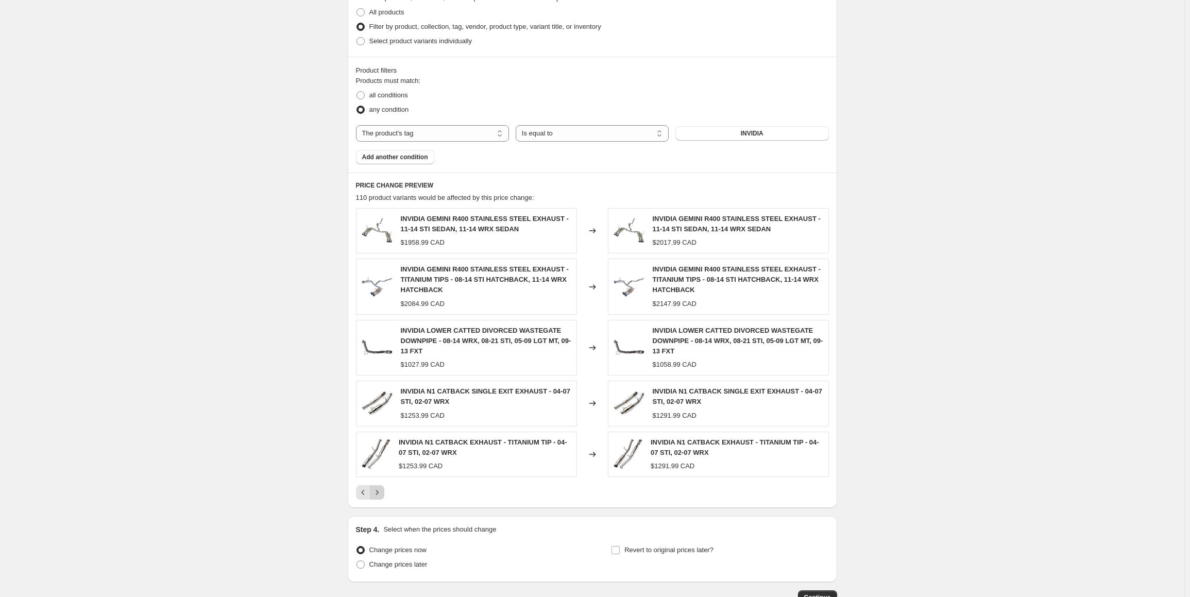 This screenshot has height=597, width=1190. What do you see at coordinates (423, 364) in the screenshot?
I see `span: $1027.99 CAD` at bounding box center [423, 364].